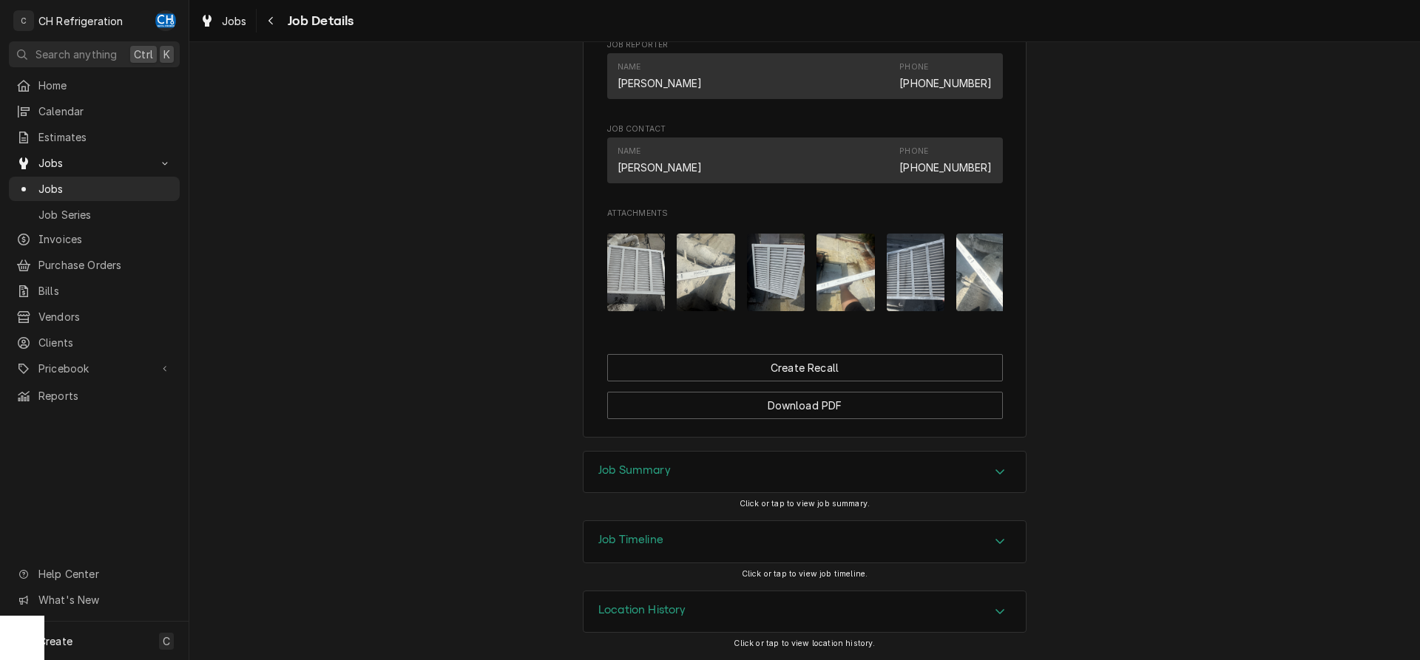 Image resolution: width=1420 pixels, height=660 pixels. What do you see at coordinates (805, 387) in the screenshot?
I see `div: Button Group` at bounding box center [805, 387].